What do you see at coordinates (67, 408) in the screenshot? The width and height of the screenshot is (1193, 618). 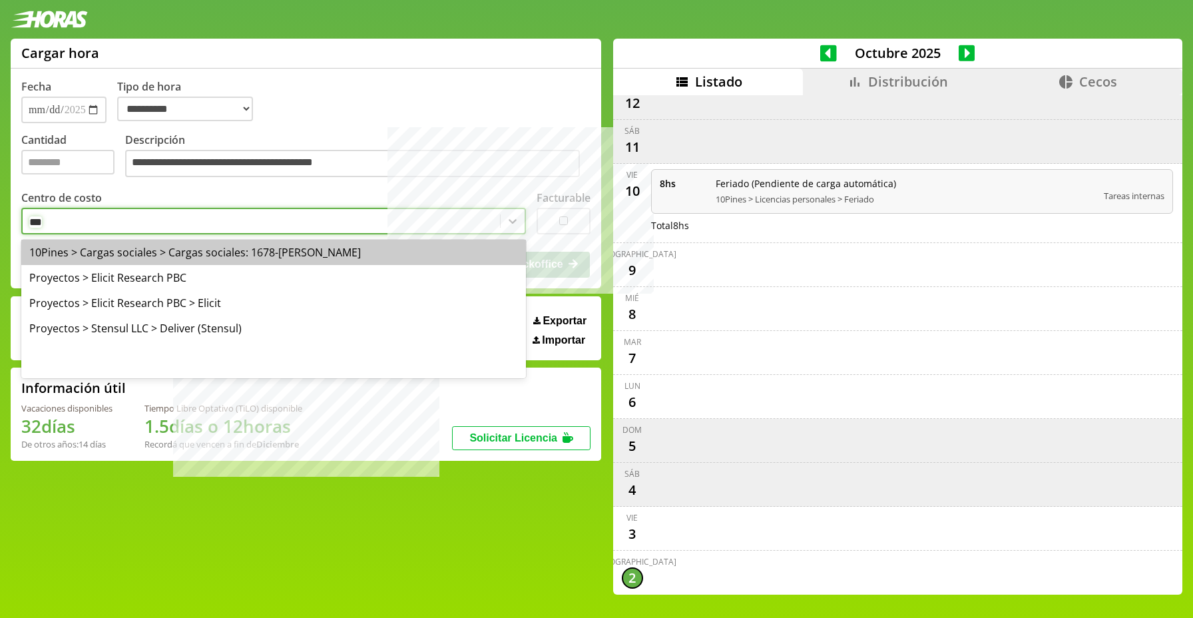 I see `div: Vacaciones disponibles` at bounding box center [67, 408].